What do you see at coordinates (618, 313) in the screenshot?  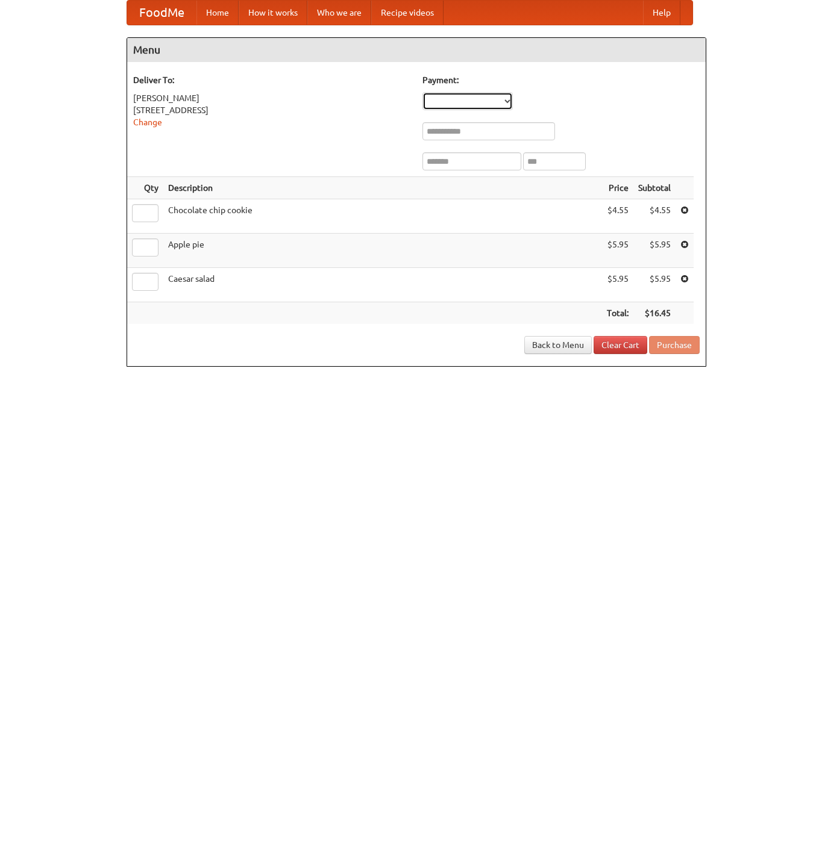 I see `th: Total:` at bounding box center [618, 313].